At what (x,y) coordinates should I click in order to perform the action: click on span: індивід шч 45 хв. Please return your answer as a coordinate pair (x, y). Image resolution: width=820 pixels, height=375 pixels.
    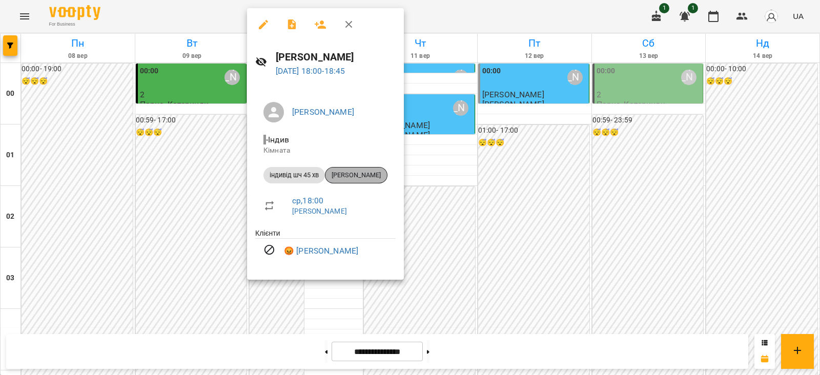
    Looking at the image, I should click on (294, 175).